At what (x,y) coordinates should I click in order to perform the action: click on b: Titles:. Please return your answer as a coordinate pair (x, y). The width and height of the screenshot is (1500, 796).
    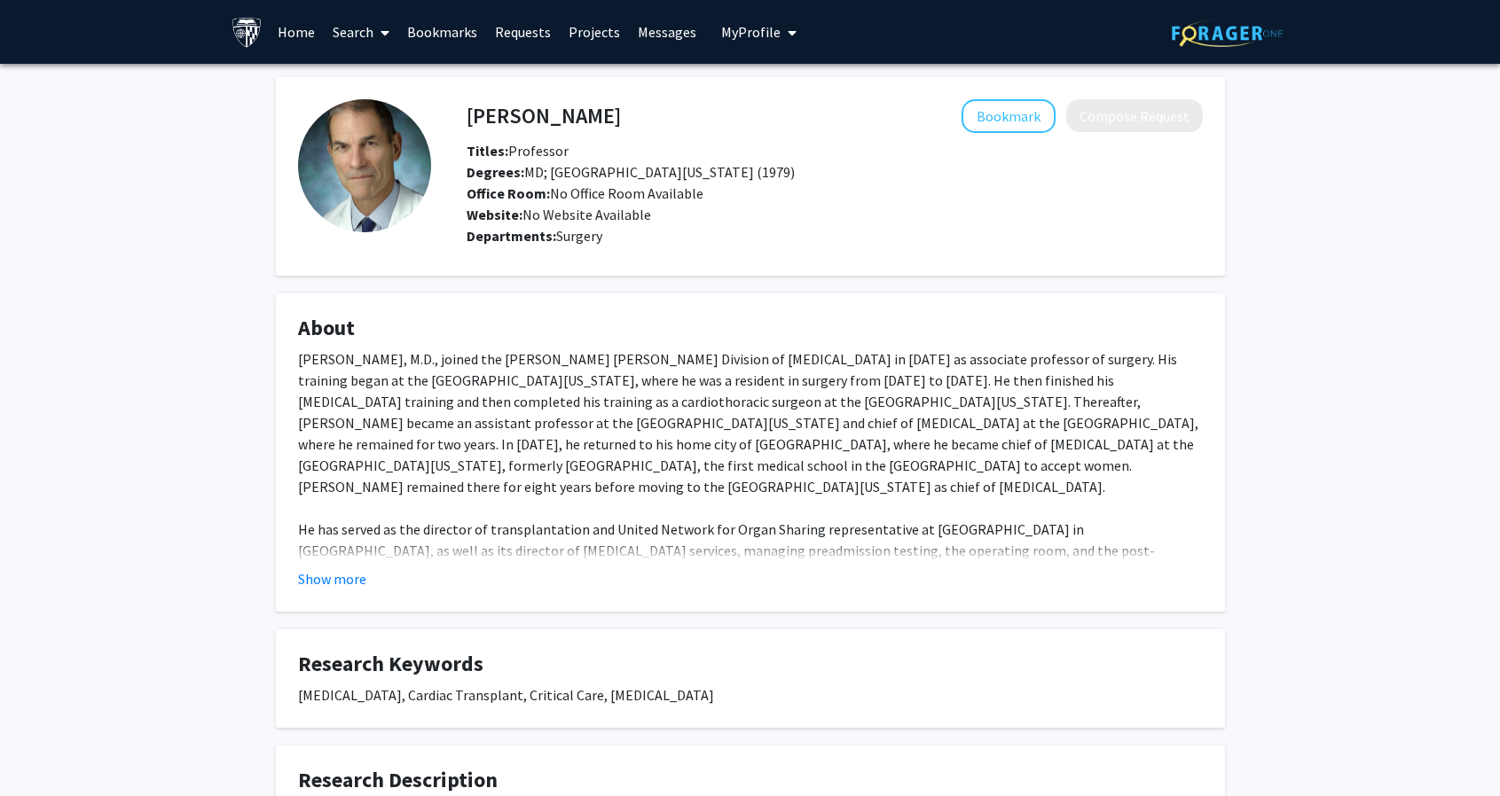
    Looking at the image, I should click on (487, 151).